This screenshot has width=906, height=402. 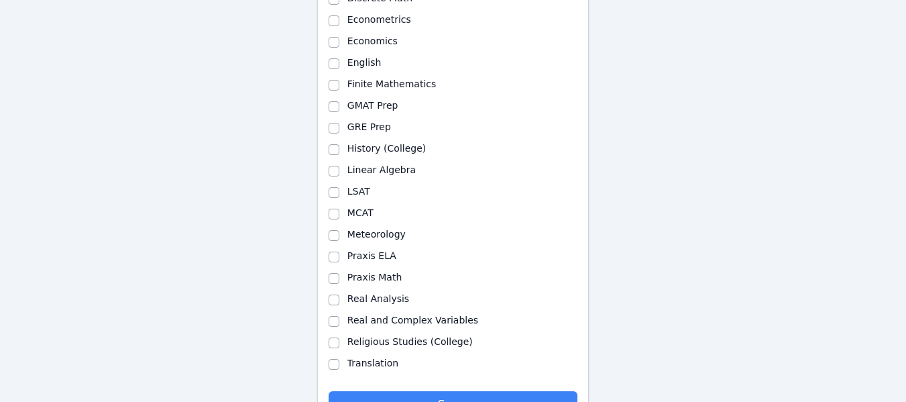 I want to click on label: MCAT, so click(x=360, y=213).